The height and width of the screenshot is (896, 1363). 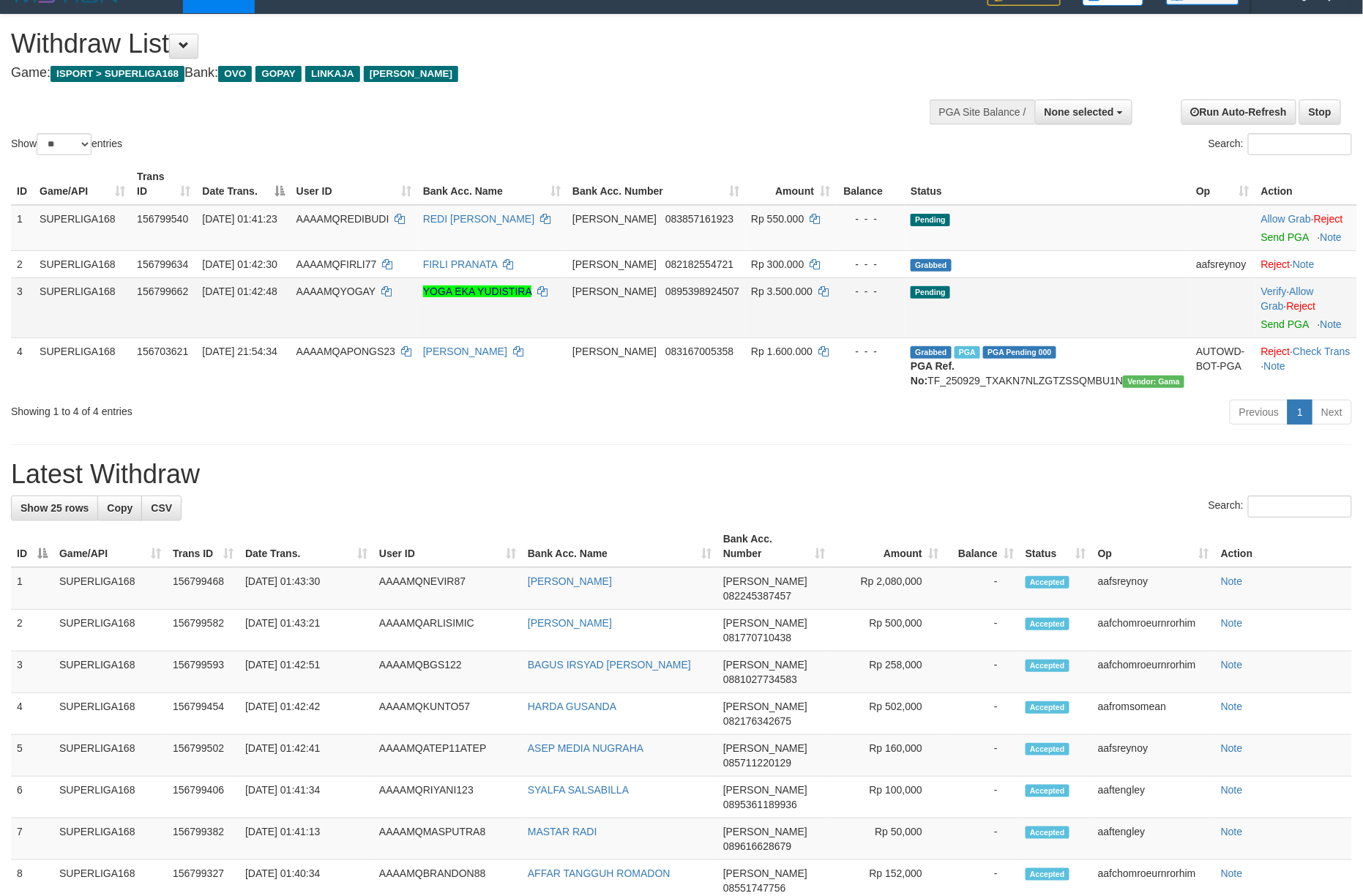 What do you see at coordinates (777, 264) in the screenshot?
I see `span: Rp 300.000` at bounding box center [777, 264].